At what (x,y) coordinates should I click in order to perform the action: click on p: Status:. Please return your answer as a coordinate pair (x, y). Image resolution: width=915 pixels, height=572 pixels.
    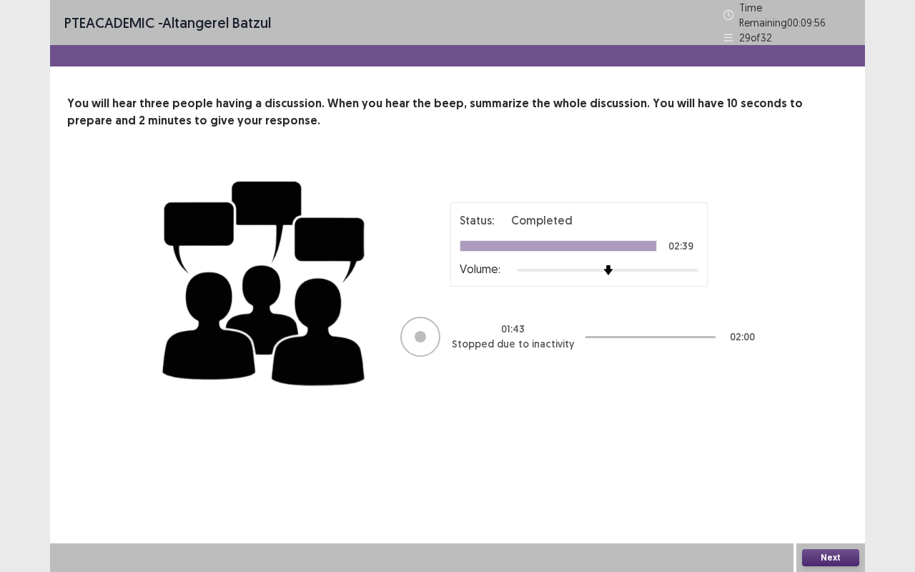
    Looking at the image, I should click on (477, 220).